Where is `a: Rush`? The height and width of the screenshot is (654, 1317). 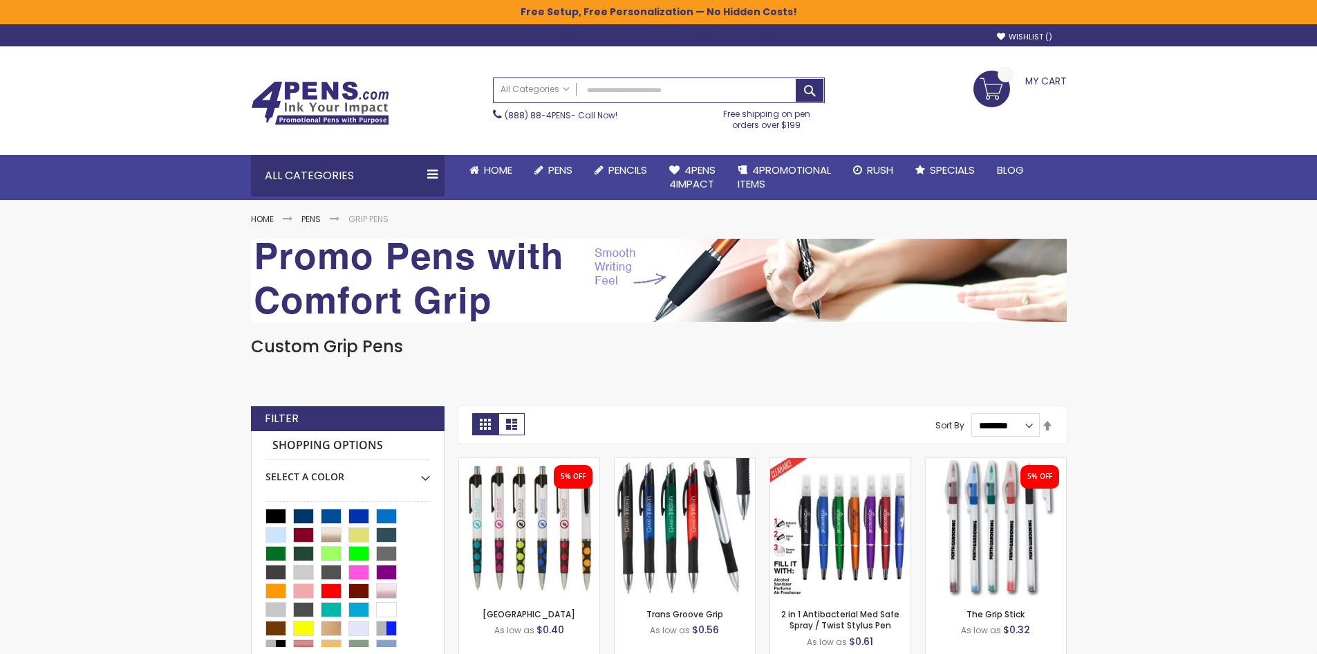
a: Rush is located at coordinates (873, 170).